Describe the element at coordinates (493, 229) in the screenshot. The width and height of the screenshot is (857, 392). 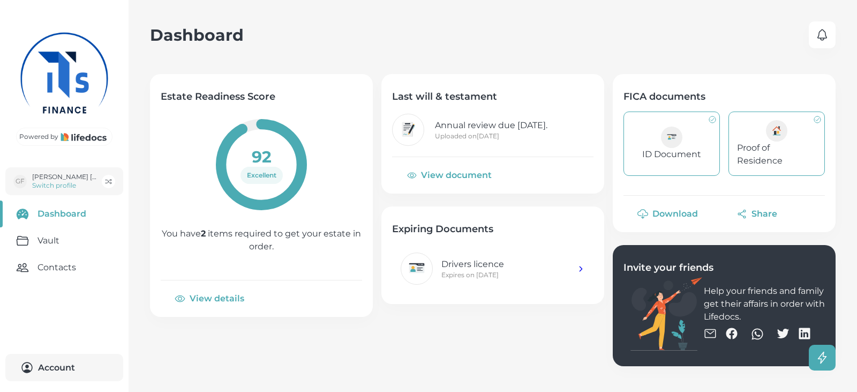
I see `h4: Expiring Documents` at that location.